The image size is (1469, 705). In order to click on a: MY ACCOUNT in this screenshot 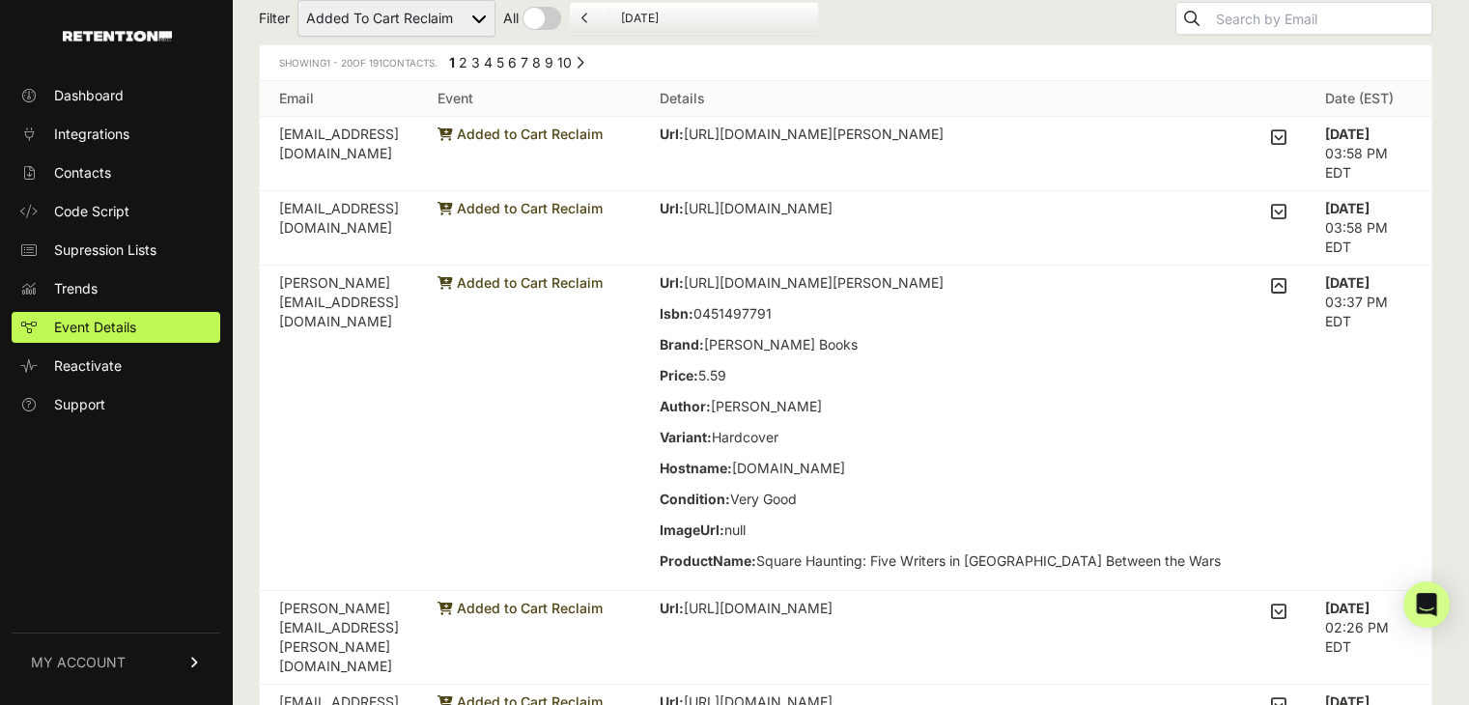, I will do `click(116, 661)`.